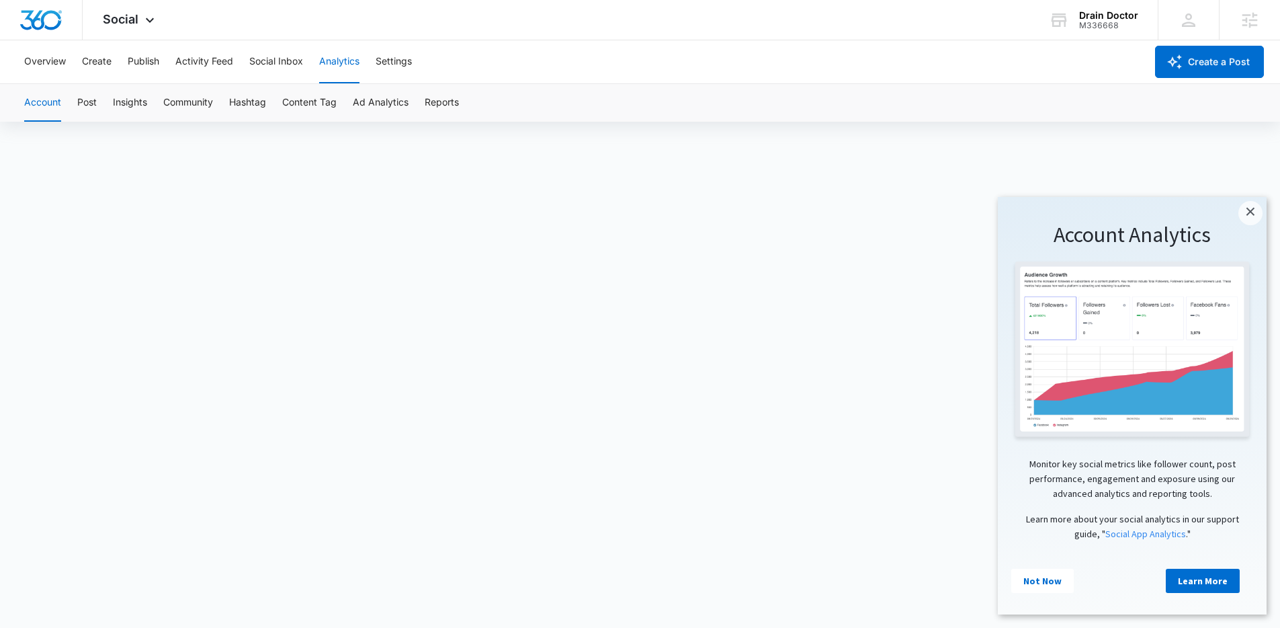 The width and height of the screenshot is (1280, 628). Describe the element at coordinates (1109, 15) in the screenshot. I see `div: account name` at that location.